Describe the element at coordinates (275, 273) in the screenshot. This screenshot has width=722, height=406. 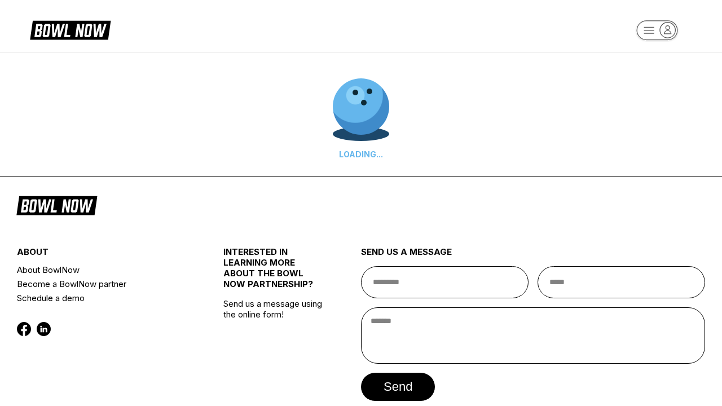
I see `div: INTERESTED IN LEARNING MORE ABOUT THE BOWL NOW PARTNERSHIP?` at that location.